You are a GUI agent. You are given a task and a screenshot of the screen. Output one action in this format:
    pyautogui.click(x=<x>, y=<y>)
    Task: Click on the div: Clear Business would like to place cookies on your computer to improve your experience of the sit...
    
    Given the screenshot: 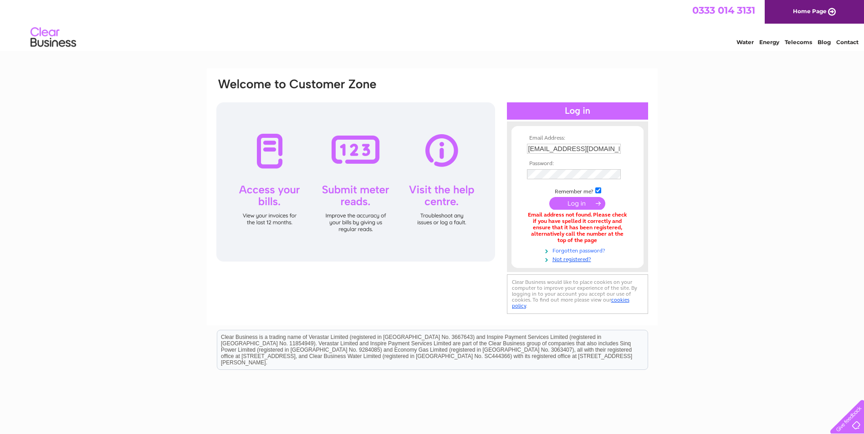 What is the action you would take?
    pyautogui.click(x=577, y=294)
    